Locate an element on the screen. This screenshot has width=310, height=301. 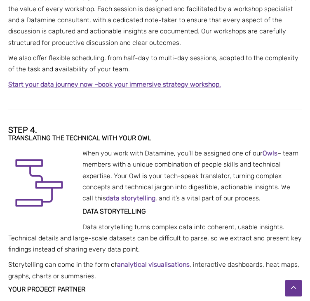
strong: Data storytelling is located at coordinates (114, 211).